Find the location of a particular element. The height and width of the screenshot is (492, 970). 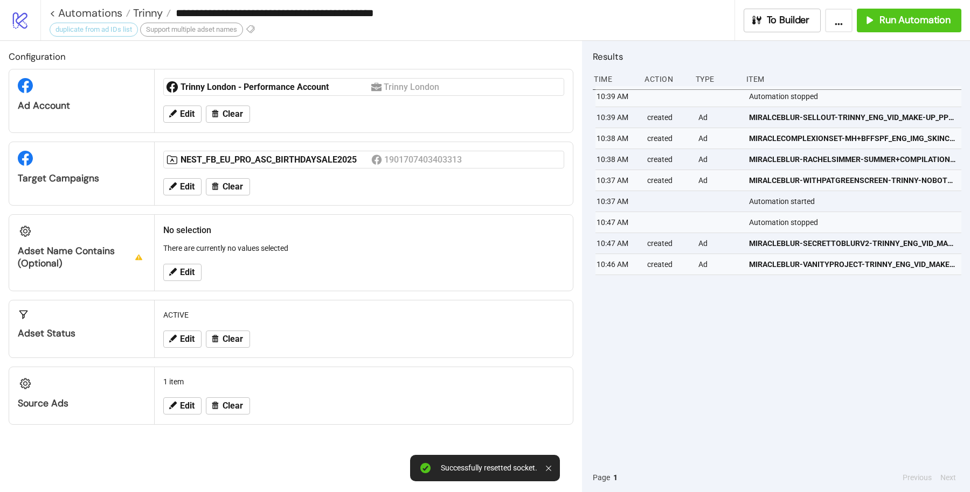

button: 1 is located at coordinates (615, 478).